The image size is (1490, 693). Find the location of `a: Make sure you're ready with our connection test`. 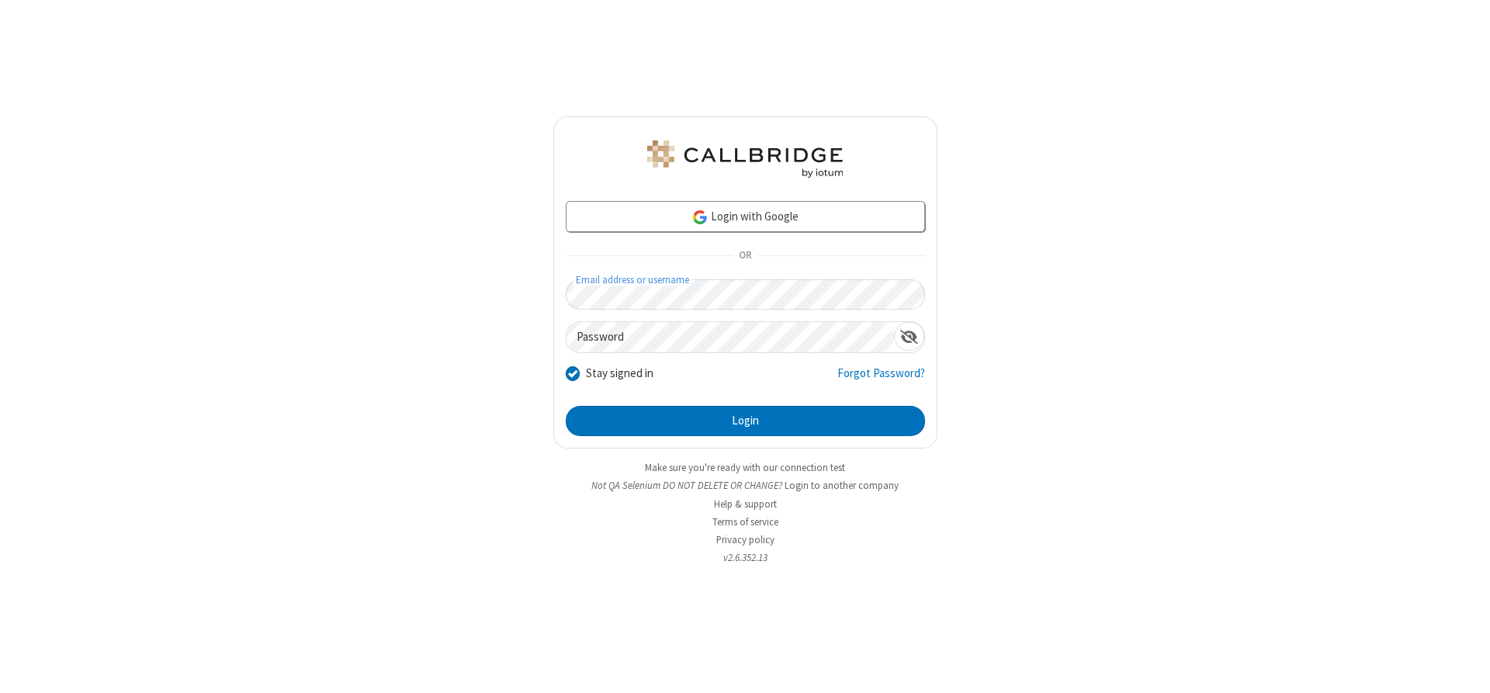

a: Make sure you're ready with our connection test is located at coordinates (745, 467).